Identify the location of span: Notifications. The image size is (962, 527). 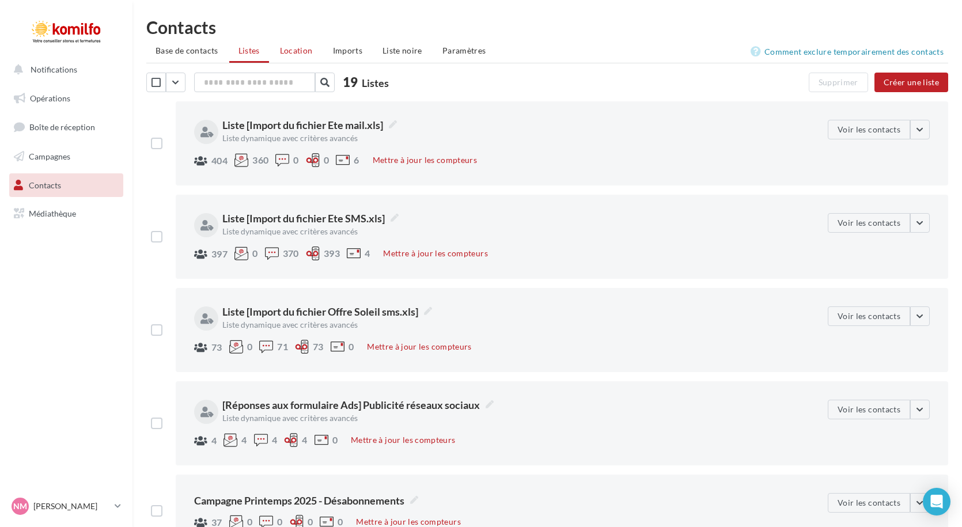
(54, 69).